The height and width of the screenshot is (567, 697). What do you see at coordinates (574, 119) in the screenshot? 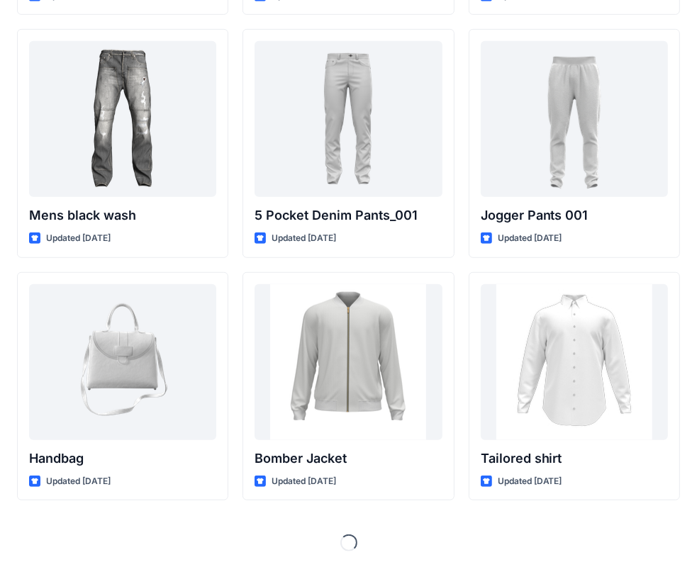
I see `a: Jogger Pants 001` at bounding box center [574, 119].